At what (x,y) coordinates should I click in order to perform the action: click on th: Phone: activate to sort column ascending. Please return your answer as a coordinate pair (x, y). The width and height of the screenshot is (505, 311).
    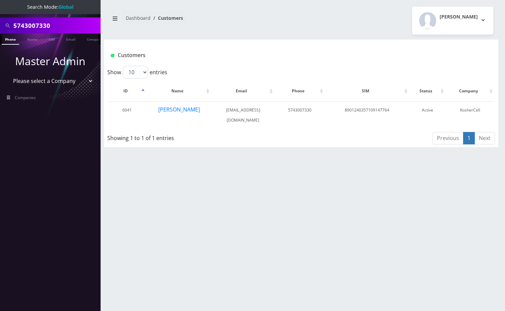
    Looking at the image, I should click on (299, 91).